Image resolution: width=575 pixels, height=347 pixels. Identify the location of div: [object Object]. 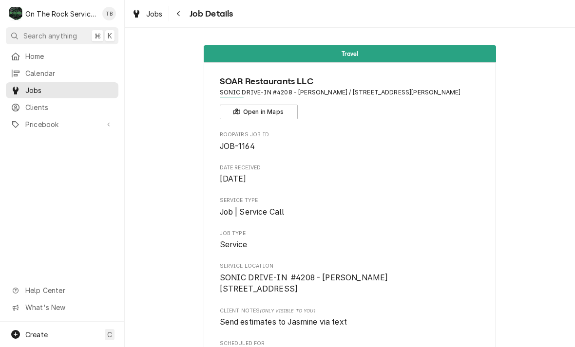
(350, 317).